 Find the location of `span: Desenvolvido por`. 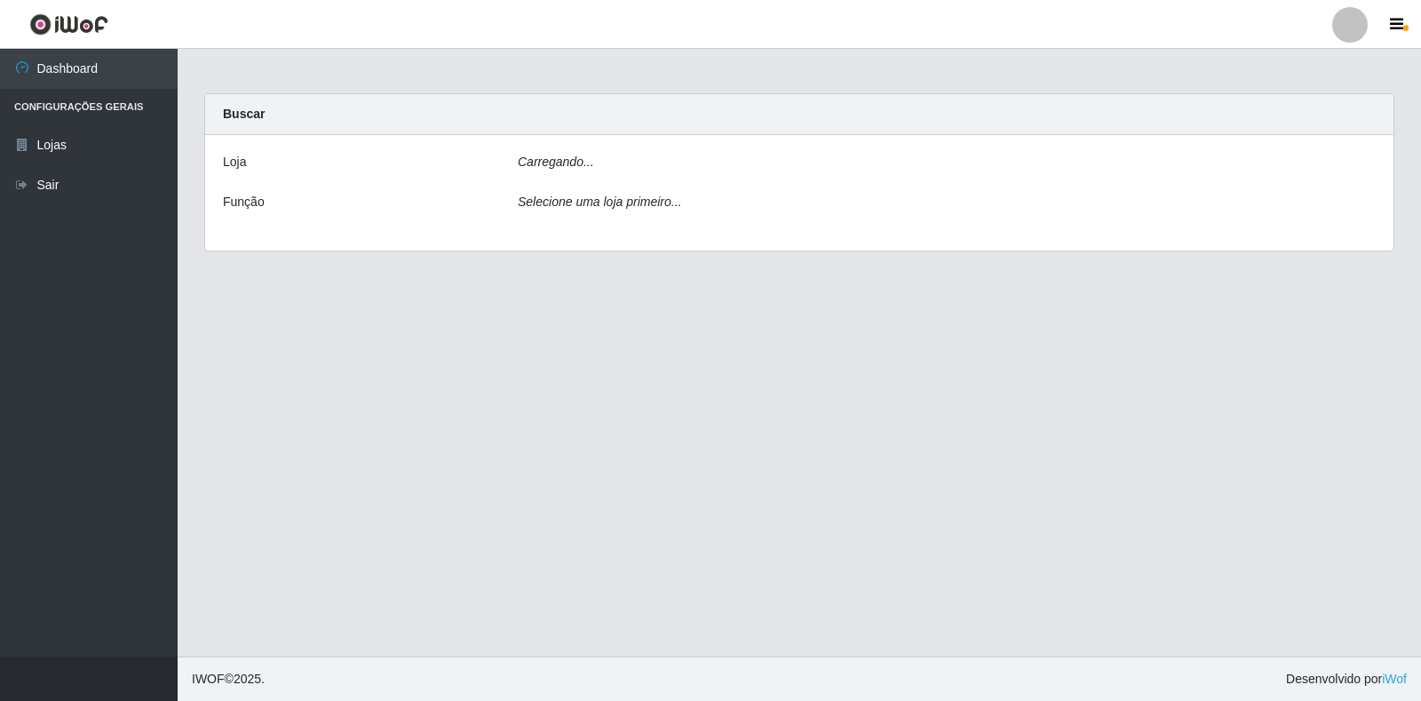

span: Desenvolvido por is located at coordinates (1347, 679).